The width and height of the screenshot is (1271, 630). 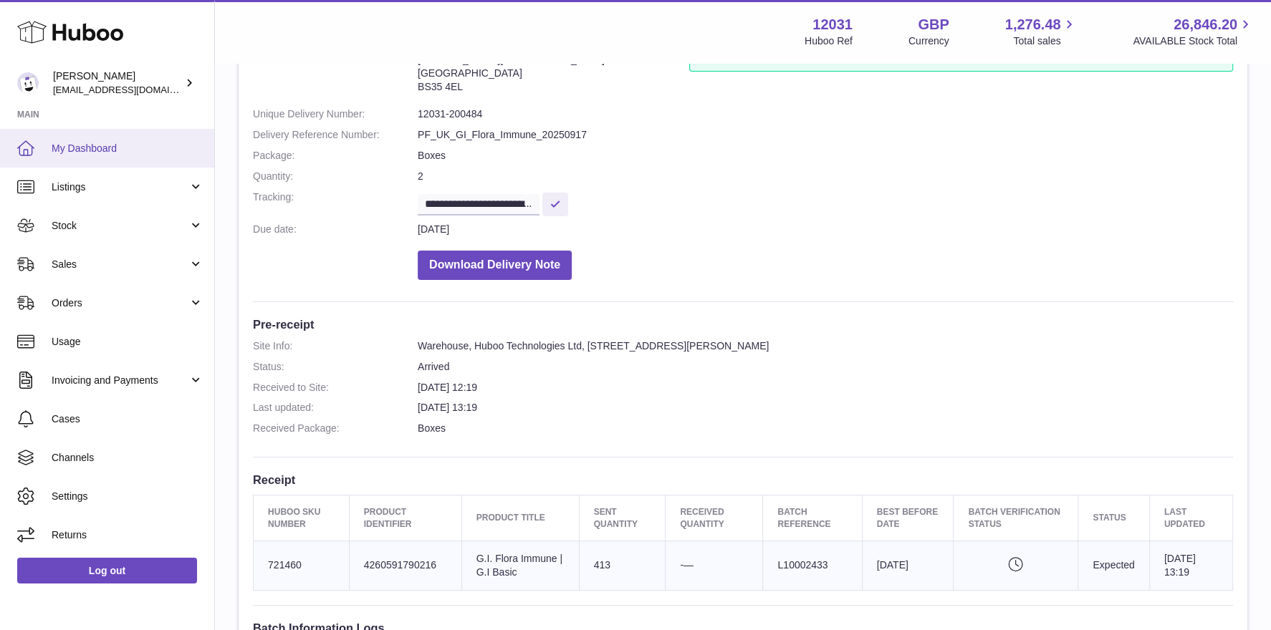 What do you see at coordinates (825, 135) in the screenshot?
I see `dd: PF_UK_GI_Flora_Immune_20250917` at bounding box center [825, 135].